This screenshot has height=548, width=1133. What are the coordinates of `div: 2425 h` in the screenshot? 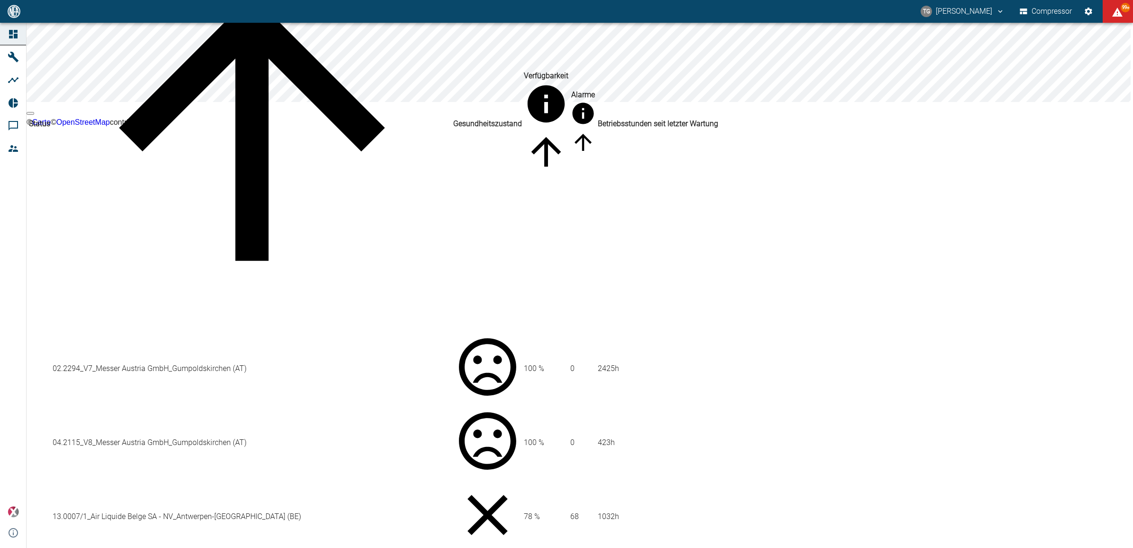 It's located at (658, 368).